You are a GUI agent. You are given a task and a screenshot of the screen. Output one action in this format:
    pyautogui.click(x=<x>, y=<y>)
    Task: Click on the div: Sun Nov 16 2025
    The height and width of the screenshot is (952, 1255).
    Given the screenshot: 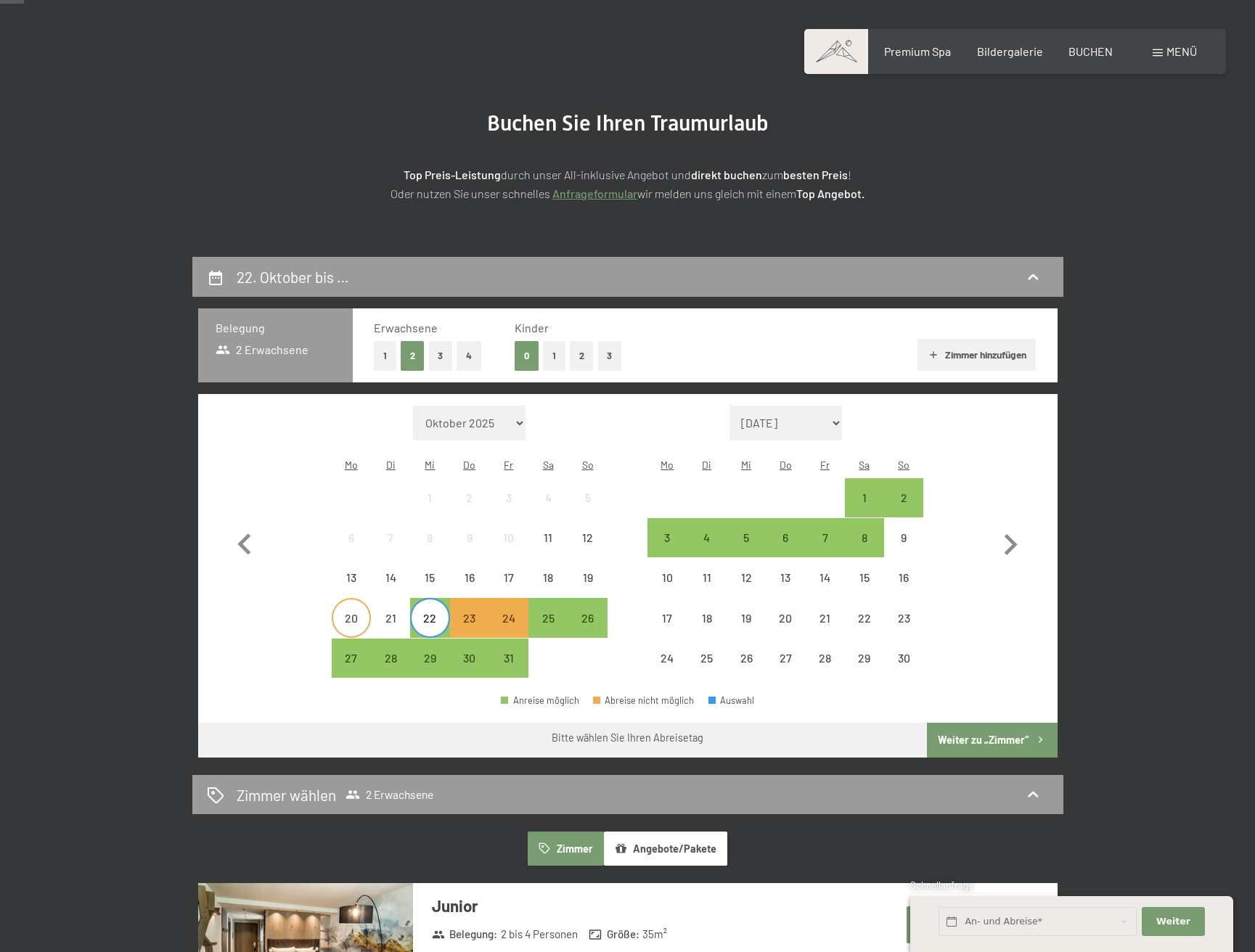 What is the action you would take?
    pyautogui.click(x=904, y=578)
    